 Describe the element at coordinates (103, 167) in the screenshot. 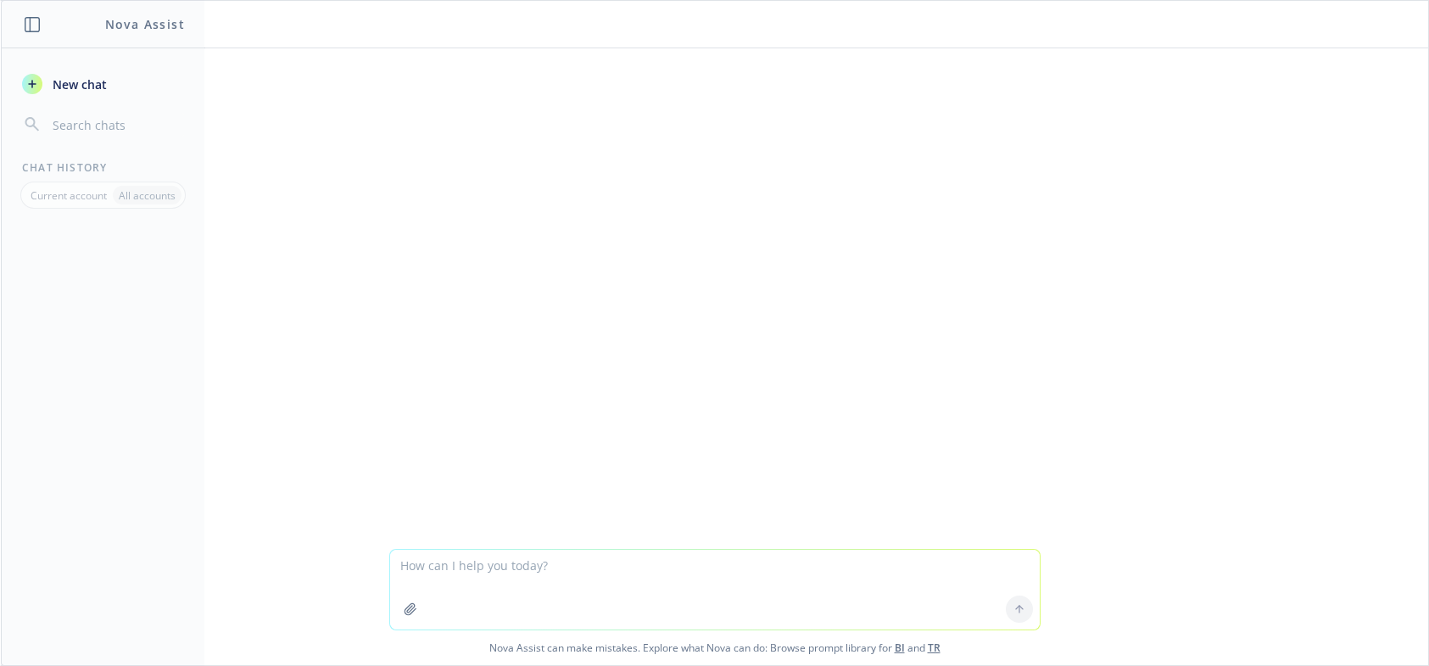

I see `div: Chat History` at that location.